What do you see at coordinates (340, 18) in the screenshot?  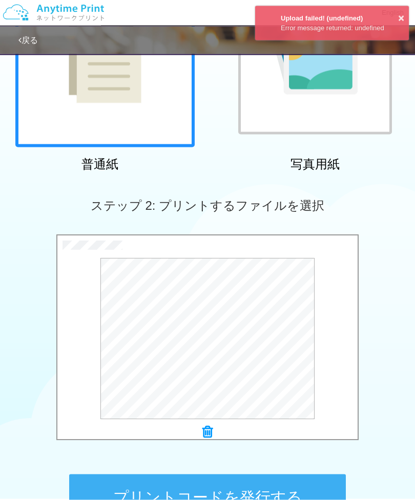 I see `div: Upload failed! (undefined)` at bounding box center [340, 18].